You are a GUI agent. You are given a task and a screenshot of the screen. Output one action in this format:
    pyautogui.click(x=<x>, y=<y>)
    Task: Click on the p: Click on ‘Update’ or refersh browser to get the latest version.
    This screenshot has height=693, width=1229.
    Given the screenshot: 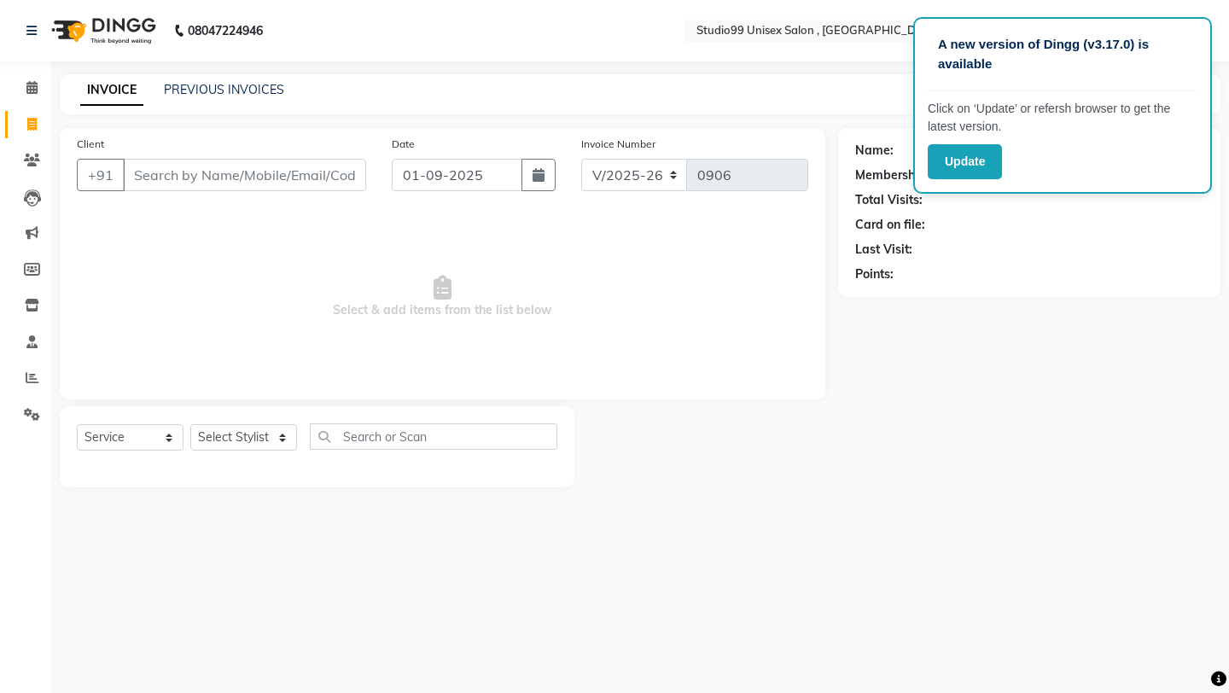 What is the action you would take?
    pyautogui.click(x=1063, y=118)
    